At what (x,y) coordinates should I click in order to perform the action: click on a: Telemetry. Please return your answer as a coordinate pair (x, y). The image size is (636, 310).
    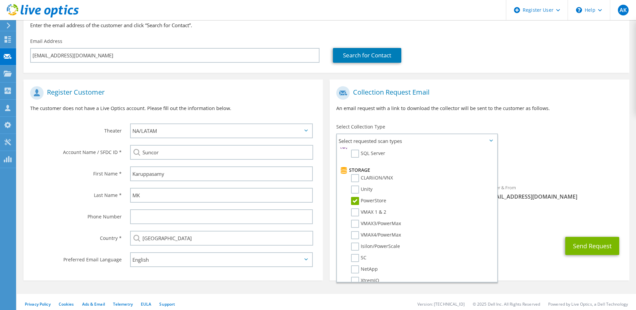
    Looking at the image, I should click on (123, 304).